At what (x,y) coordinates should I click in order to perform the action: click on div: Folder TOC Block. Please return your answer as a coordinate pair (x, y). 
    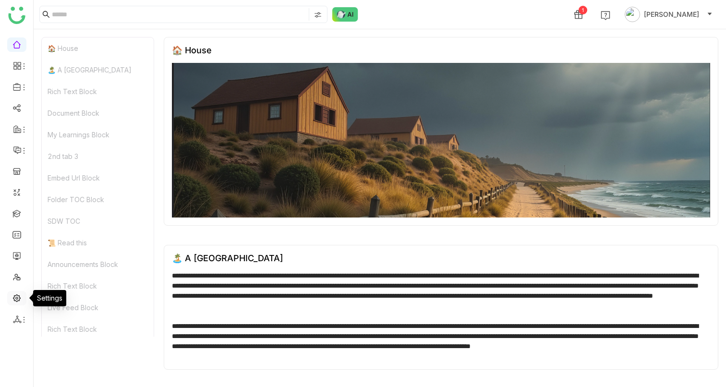
    Looking at the image, I should click on (97, 199).